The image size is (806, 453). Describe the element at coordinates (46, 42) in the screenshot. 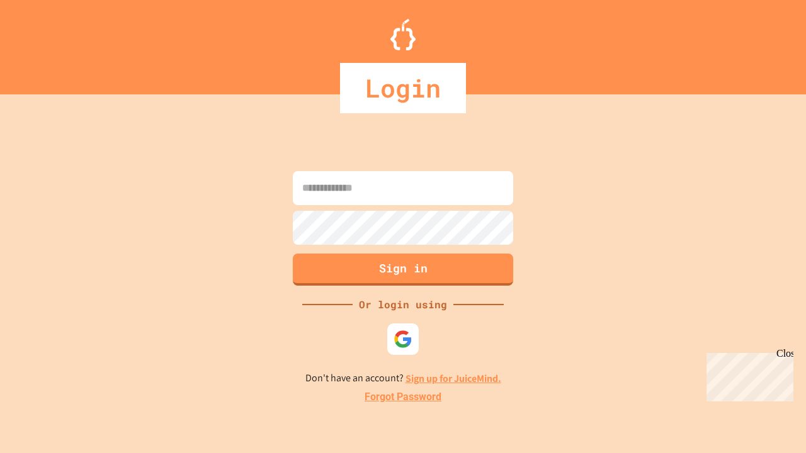

I see `div: Chat with us now!Close` at that location.